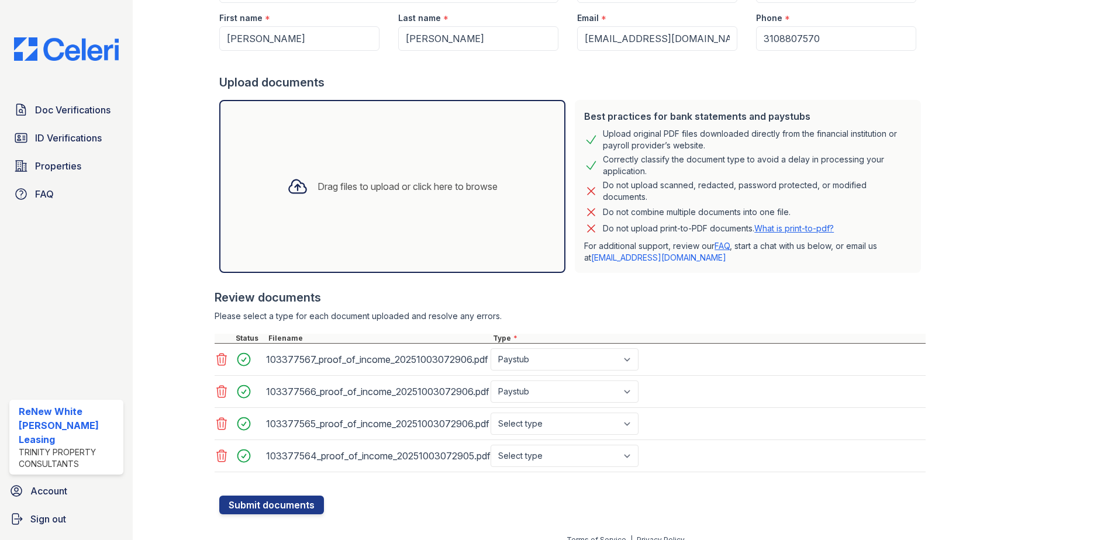 The height and width of the screenshot is (540, 1118). Describe the element at coordinates (748, 252) in the screenshot. I see `p: For additional support, review our , start a chat with us below, or email us at` at that location.